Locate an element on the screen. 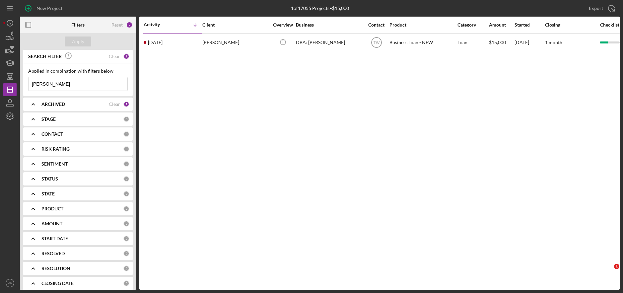  b: STATUS is located at coordinates (50, 179).